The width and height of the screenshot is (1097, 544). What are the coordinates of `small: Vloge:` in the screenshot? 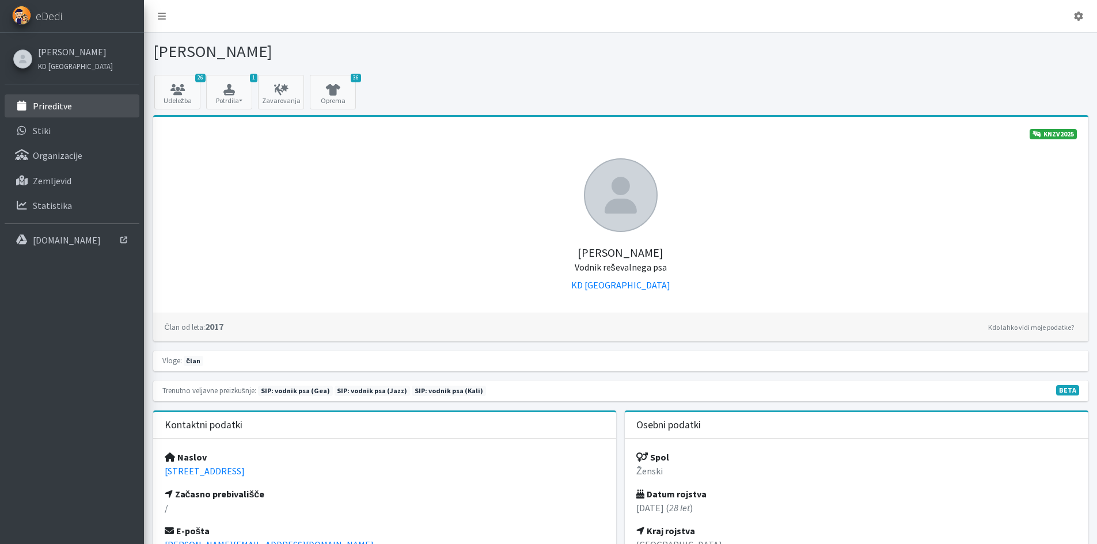 It's located at (172, 361).